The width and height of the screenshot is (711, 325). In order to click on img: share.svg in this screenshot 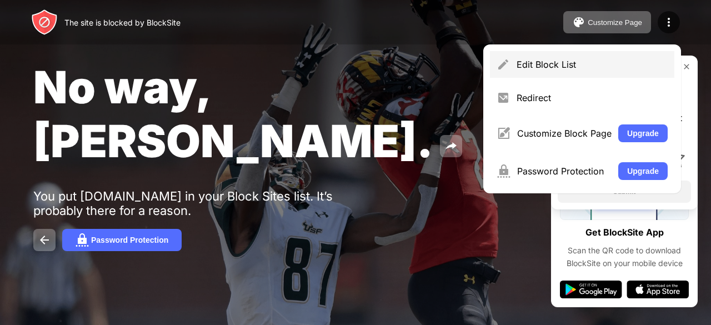, I will do `click(451, 146)`.